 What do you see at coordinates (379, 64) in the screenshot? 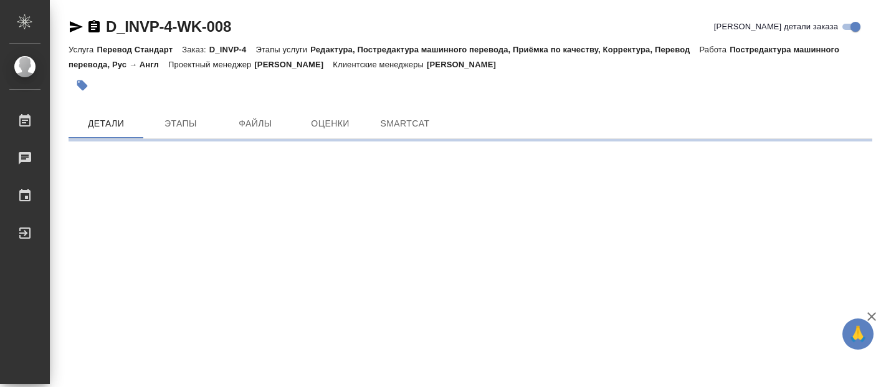
I see `p: Клиентские менеджеры` at bounding box center [379, 64].